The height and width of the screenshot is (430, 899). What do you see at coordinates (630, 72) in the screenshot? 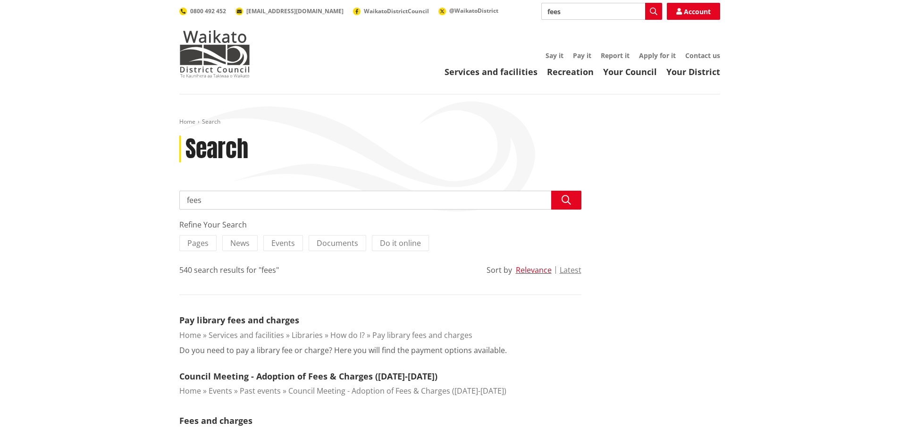
I see `a: Your Council` at bounding box center [630, 72].